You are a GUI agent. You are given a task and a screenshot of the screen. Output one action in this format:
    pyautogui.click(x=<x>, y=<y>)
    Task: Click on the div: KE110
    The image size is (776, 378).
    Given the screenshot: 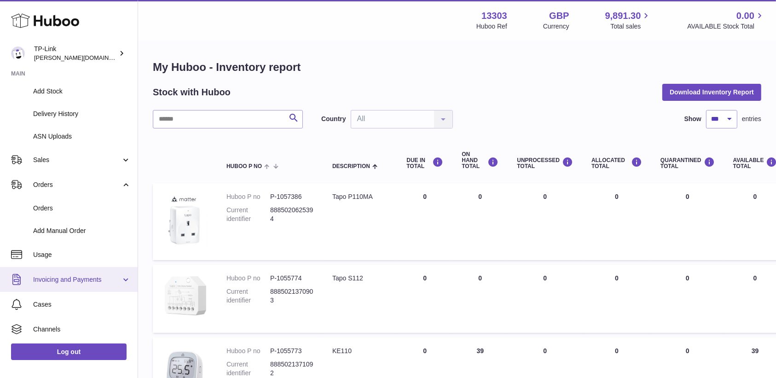 What is the action you would take?
    pyautogui.click(x=360, y=351)
    